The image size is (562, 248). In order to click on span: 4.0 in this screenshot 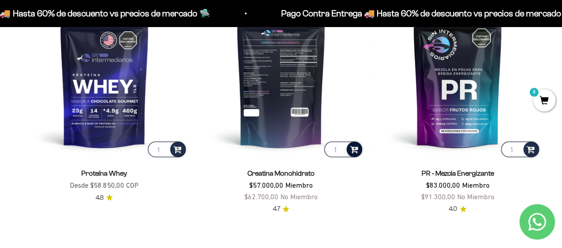, I will do `click(453, 209)`.